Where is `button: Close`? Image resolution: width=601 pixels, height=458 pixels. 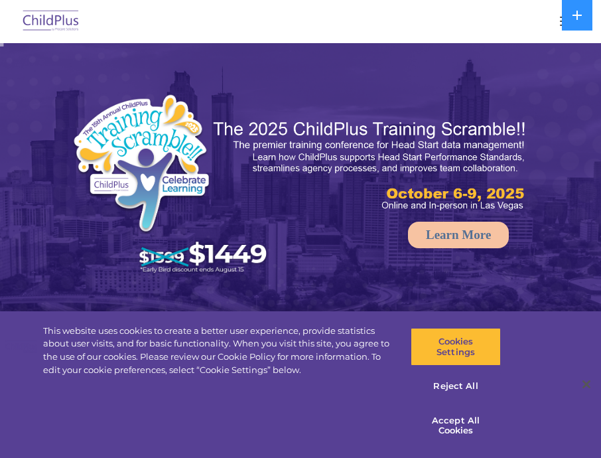 button: Close is located at coordinates (587, 384).